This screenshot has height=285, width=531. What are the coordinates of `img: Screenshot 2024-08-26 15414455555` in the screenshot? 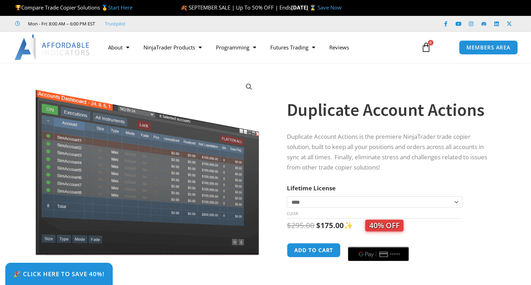 It's located at (147, 165).